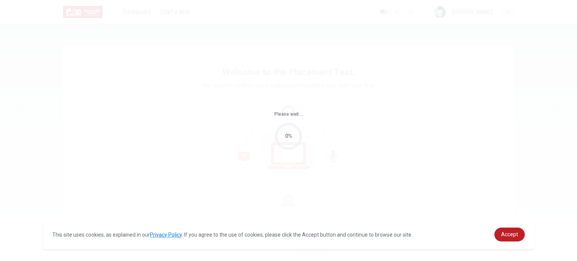 The image size is (577, 261). Describe the element at coordinates (166, 235) in the screenshot. I see `a: Privacy Policy` at that location.